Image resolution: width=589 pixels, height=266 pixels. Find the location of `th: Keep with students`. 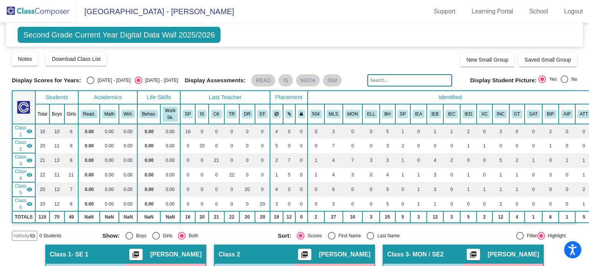

th: Keep with students is located at coordinates (289, 114).